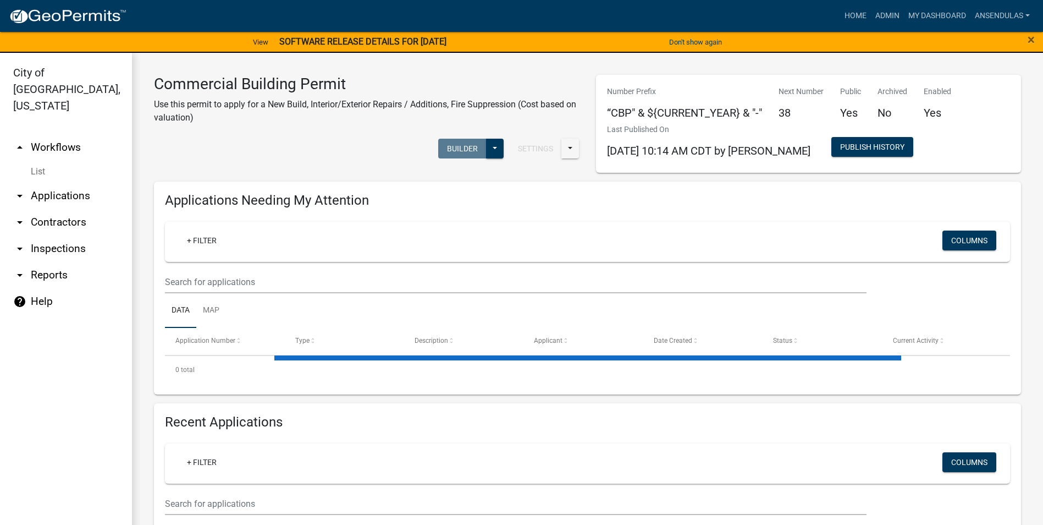 This screenshot has height=525, width=1043. Describe the element at coordinates (587, 200) in the screenshot. I see `h4: Applications Needing My Attention` at that location.